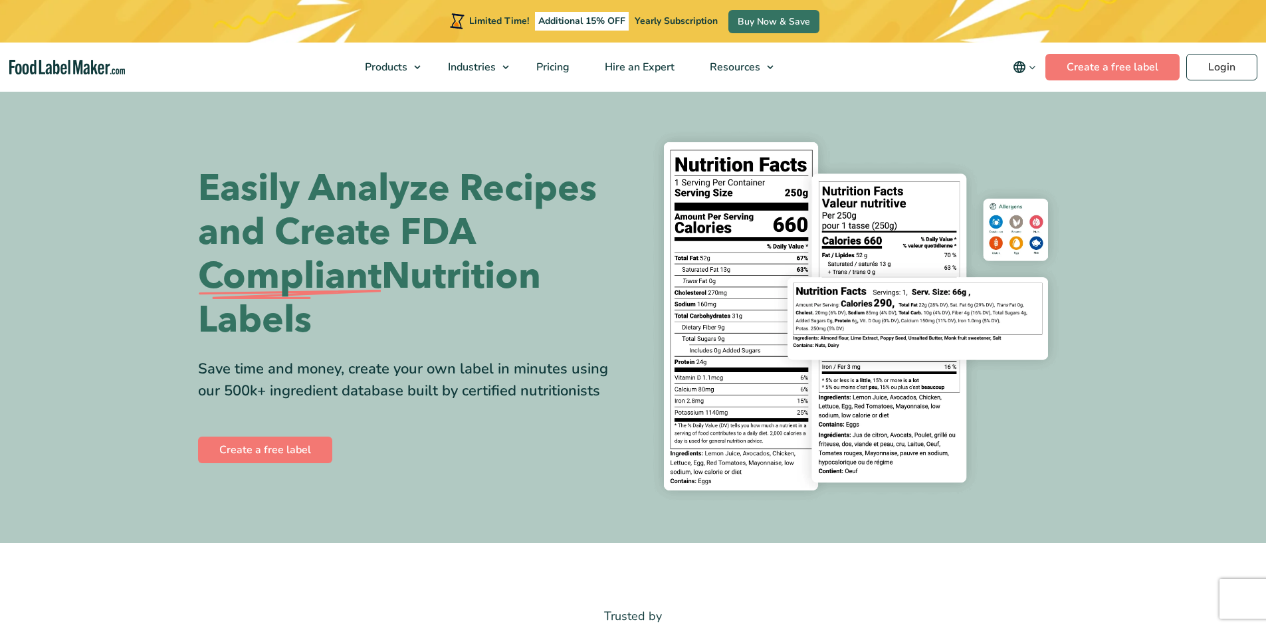 Image resolution: width=1266 pixels, height=628 pixels. Describe the element at coordinates (411, 255) in the screenshot. I see `h1: Easily Analyze Recipes and Create FDA Nutrition Labels` at that location.